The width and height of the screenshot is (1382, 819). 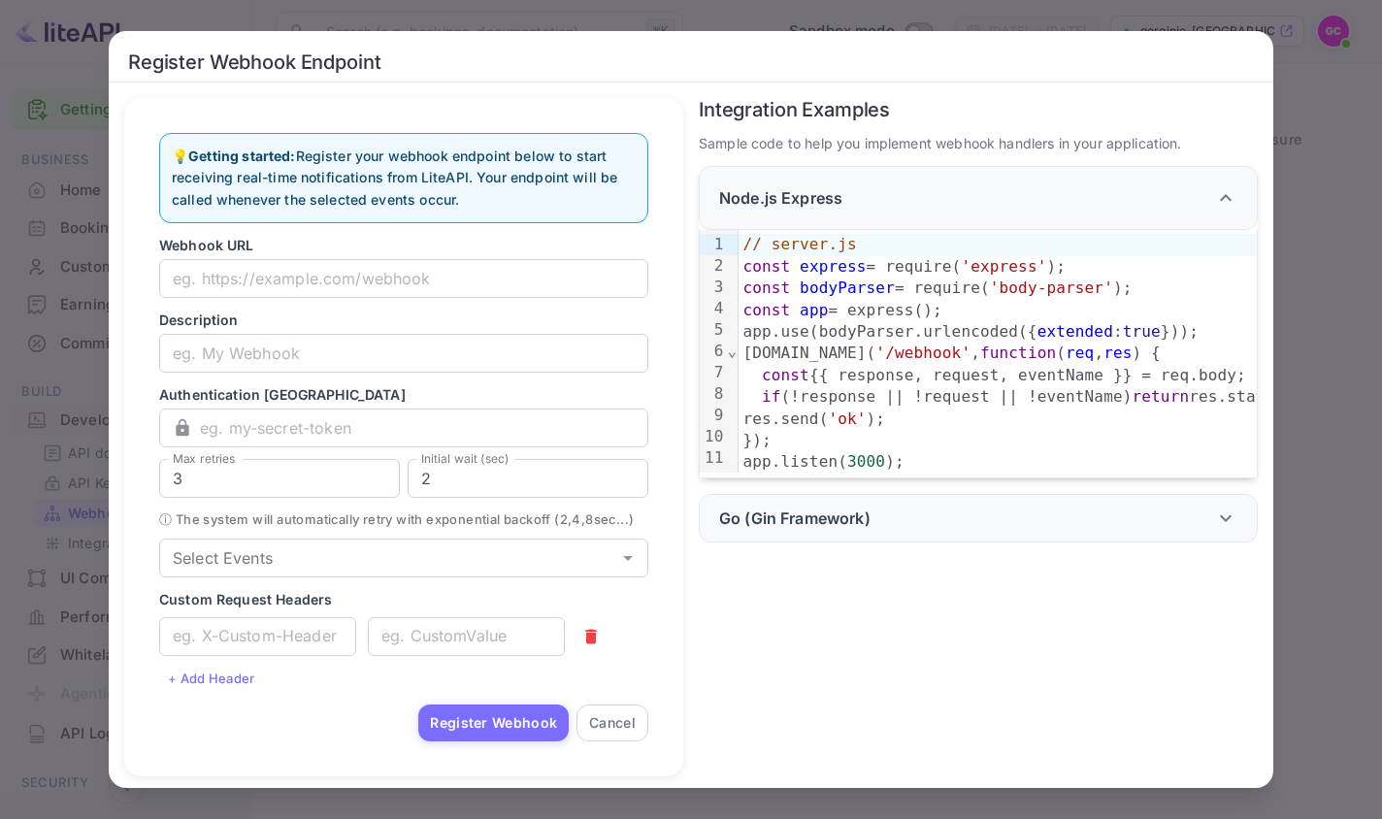 What do you see at coordinates (866, 461) in the screenshot?
I see `span: 3000` at bounding box center [866, 461].